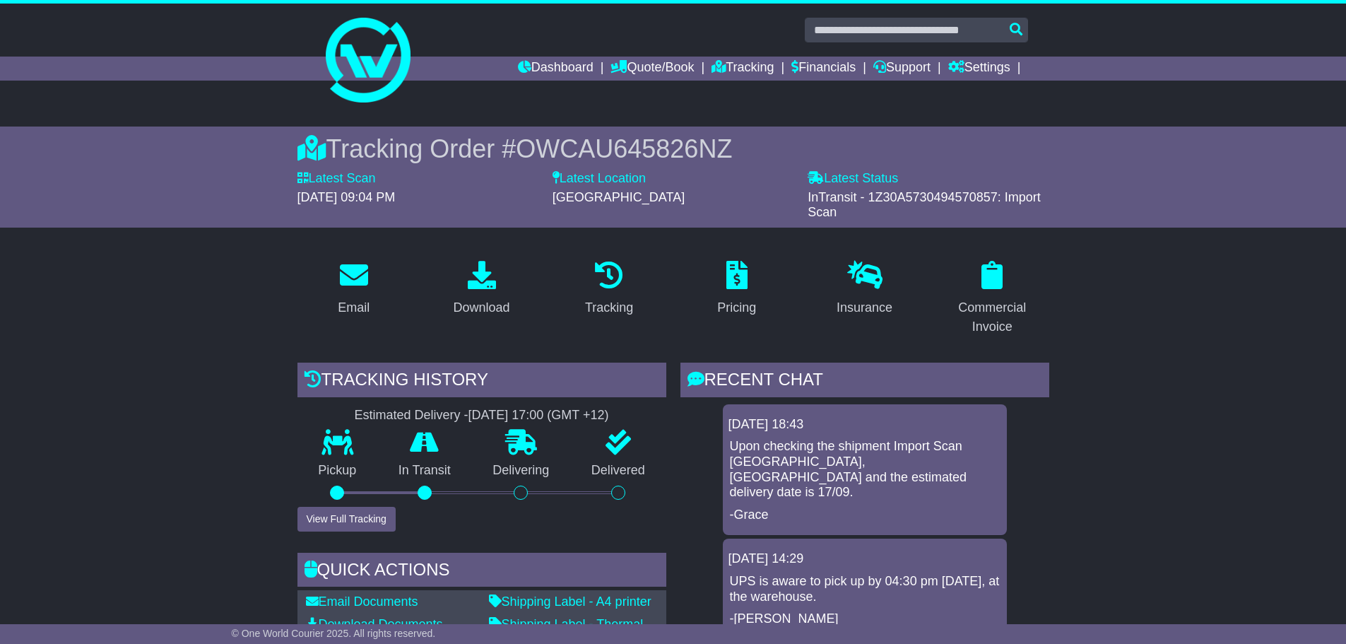 The image size is (1346, 644). Describe the element at coordinates (599, 179) in the screenshot. I see `label: Latest Location` at that location.